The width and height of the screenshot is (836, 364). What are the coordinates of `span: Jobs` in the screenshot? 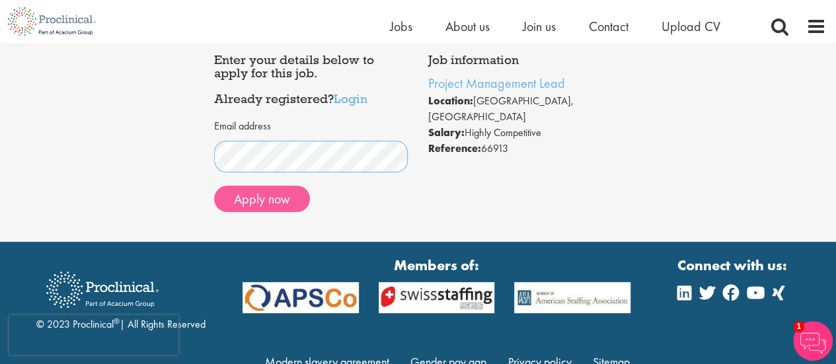 It's located at (401, 26).